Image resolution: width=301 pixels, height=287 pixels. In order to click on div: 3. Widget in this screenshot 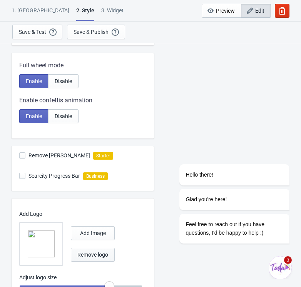, I will do `click(112, 13)`.